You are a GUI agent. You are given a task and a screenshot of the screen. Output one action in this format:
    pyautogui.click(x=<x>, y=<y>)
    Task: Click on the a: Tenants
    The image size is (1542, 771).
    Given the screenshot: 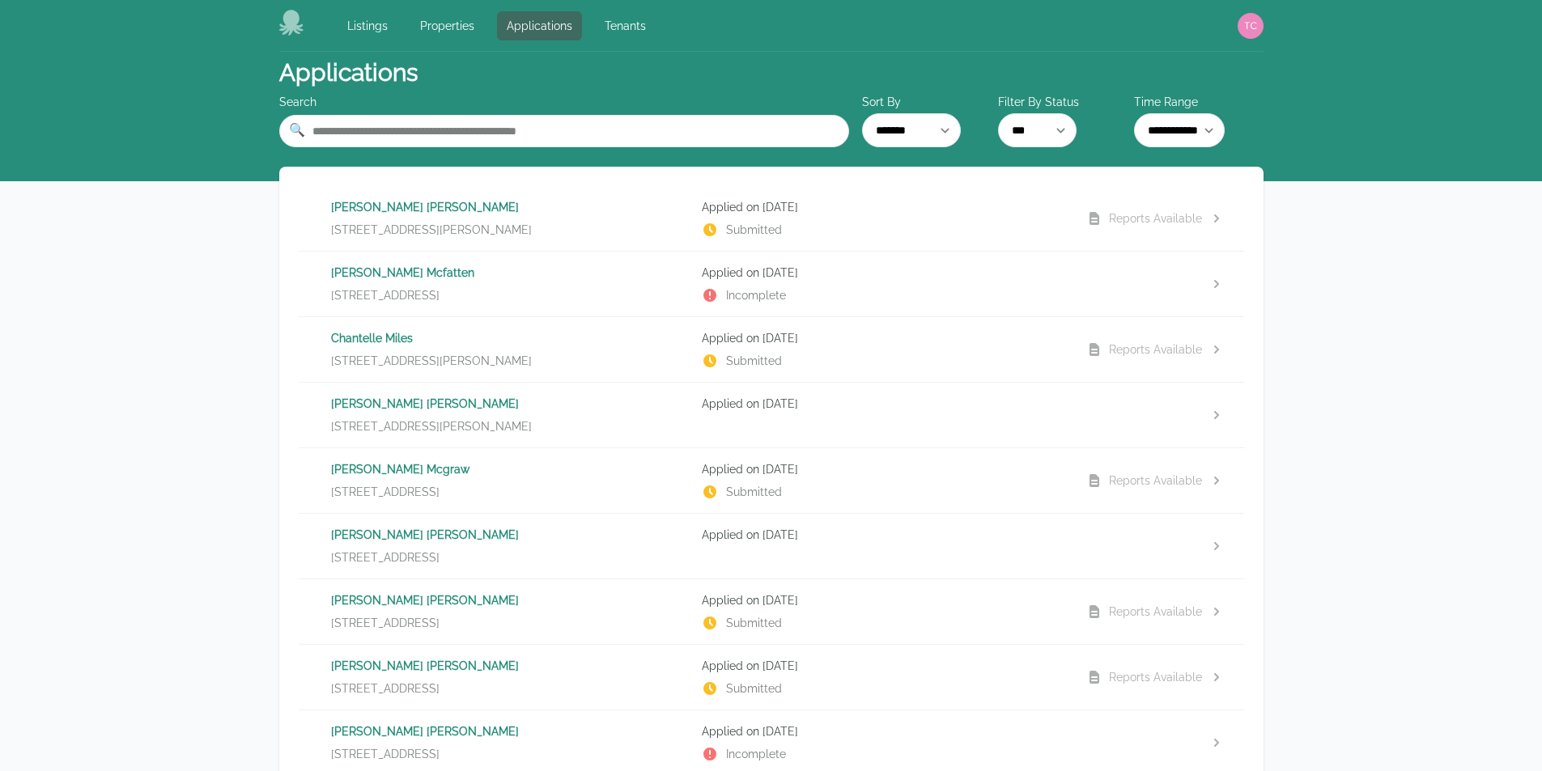 What is the action you would take?
    pyautogui.click(x=625, y=26)
    